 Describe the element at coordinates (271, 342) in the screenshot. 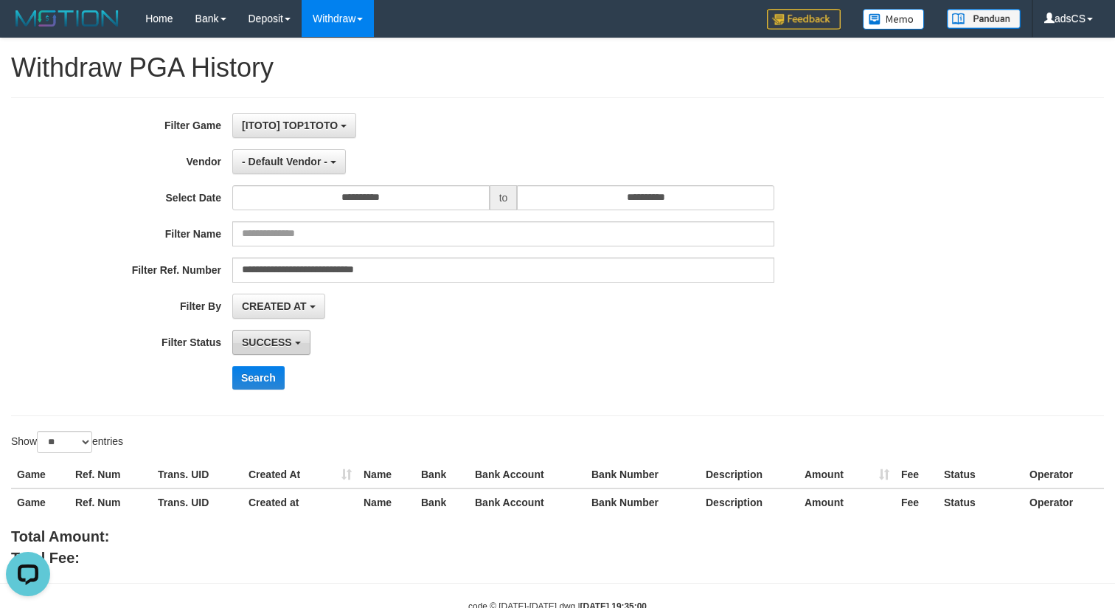

I see `button: SUCCESS` at that location.